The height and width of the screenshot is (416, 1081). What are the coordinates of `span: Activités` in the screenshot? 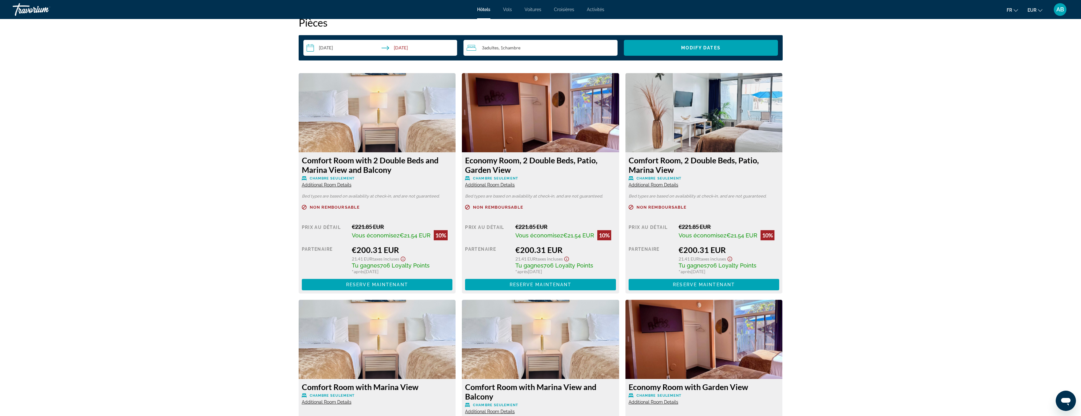 It's located at (596, 9).